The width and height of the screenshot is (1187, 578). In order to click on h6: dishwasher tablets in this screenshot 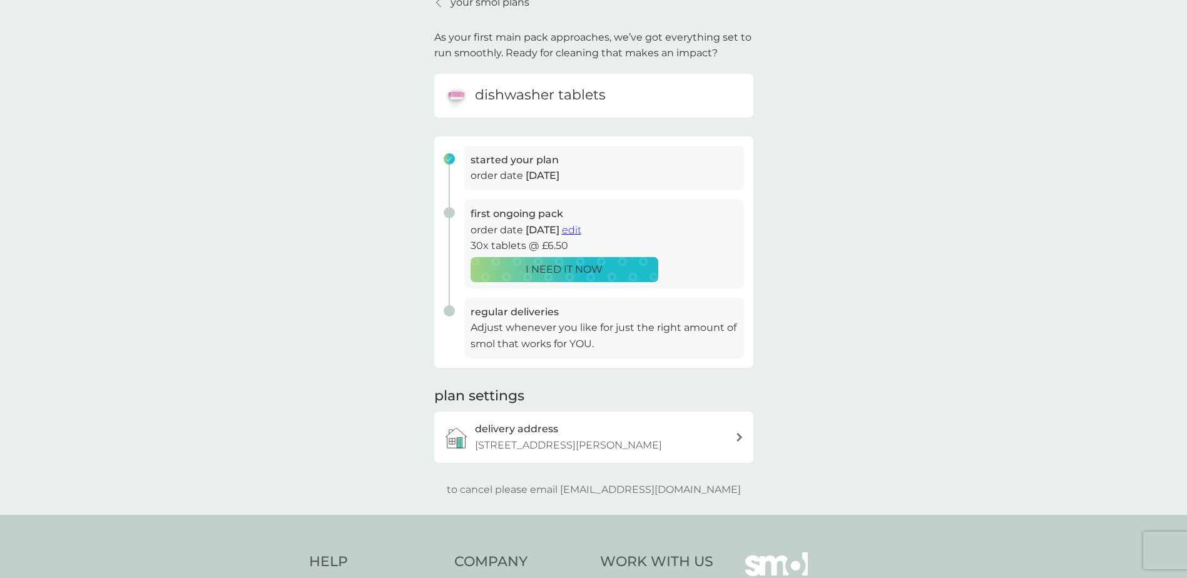, I will do `click(540, 95)`.